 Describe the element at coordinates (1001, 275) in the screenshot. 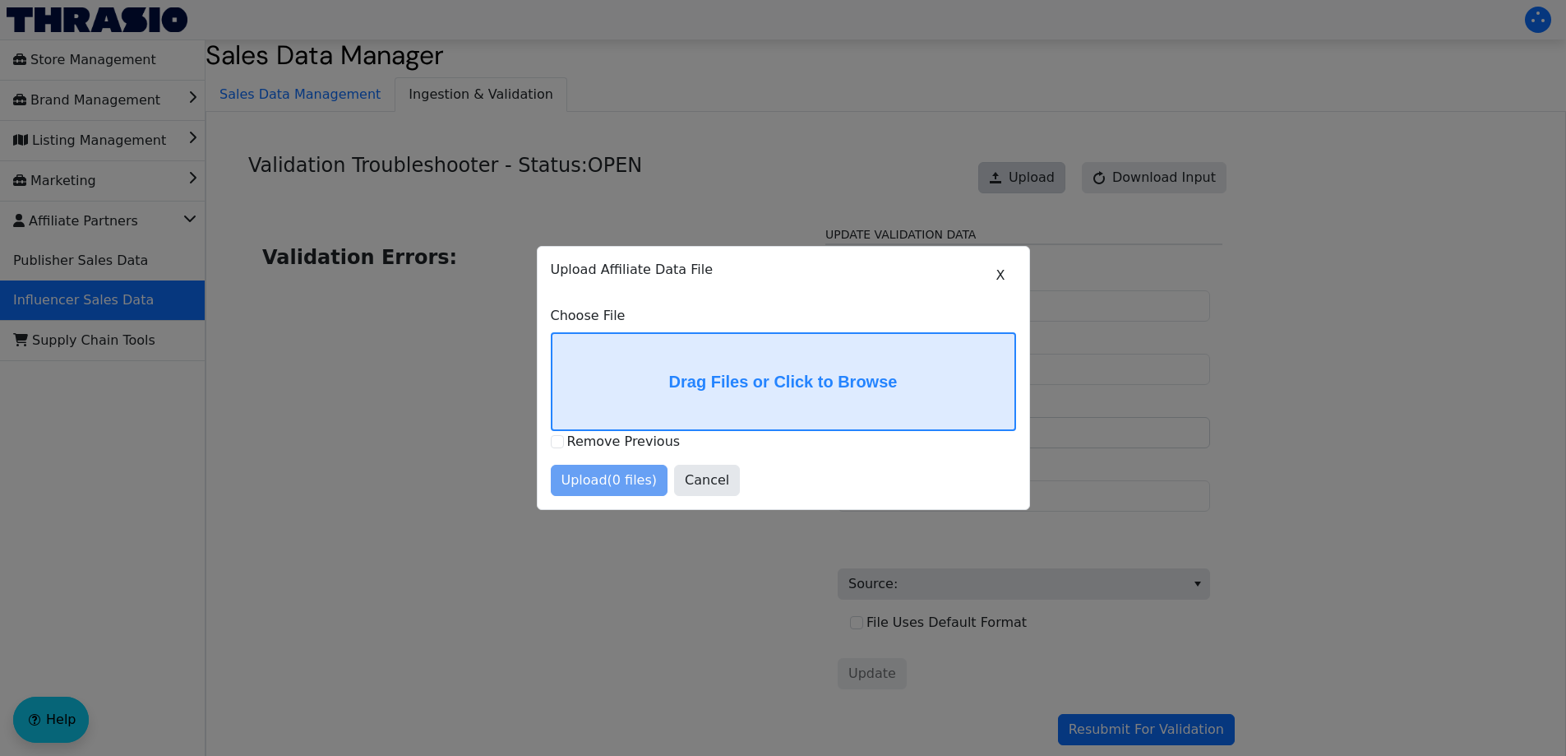

I see `button: X` at that location.